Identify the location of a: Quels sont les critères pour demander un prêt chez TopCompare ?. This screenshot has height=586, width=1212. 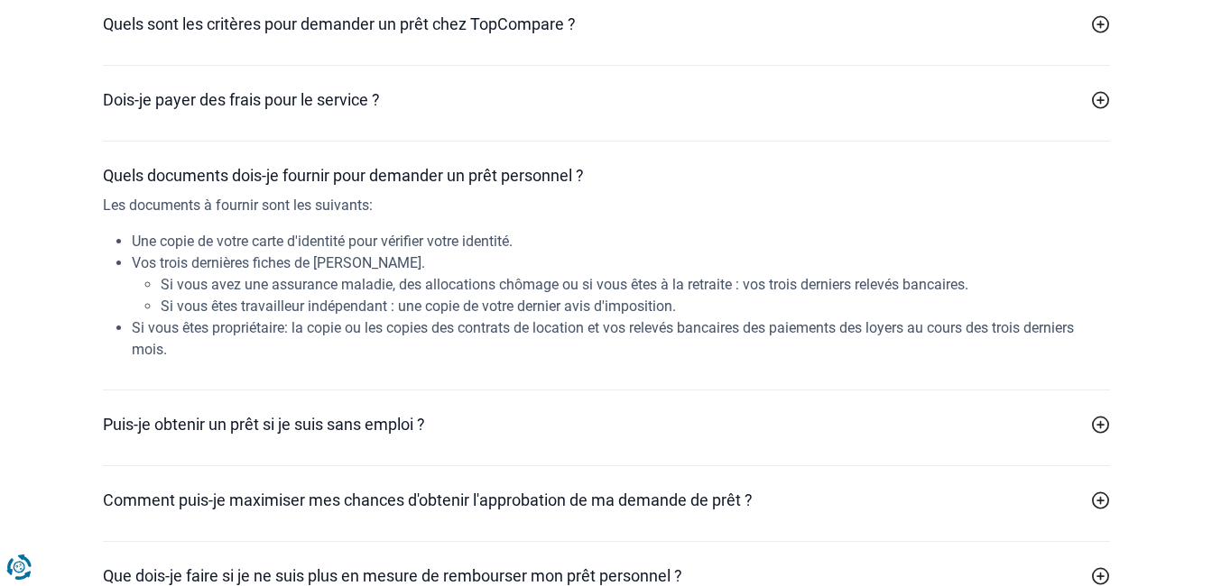
(606, 23).